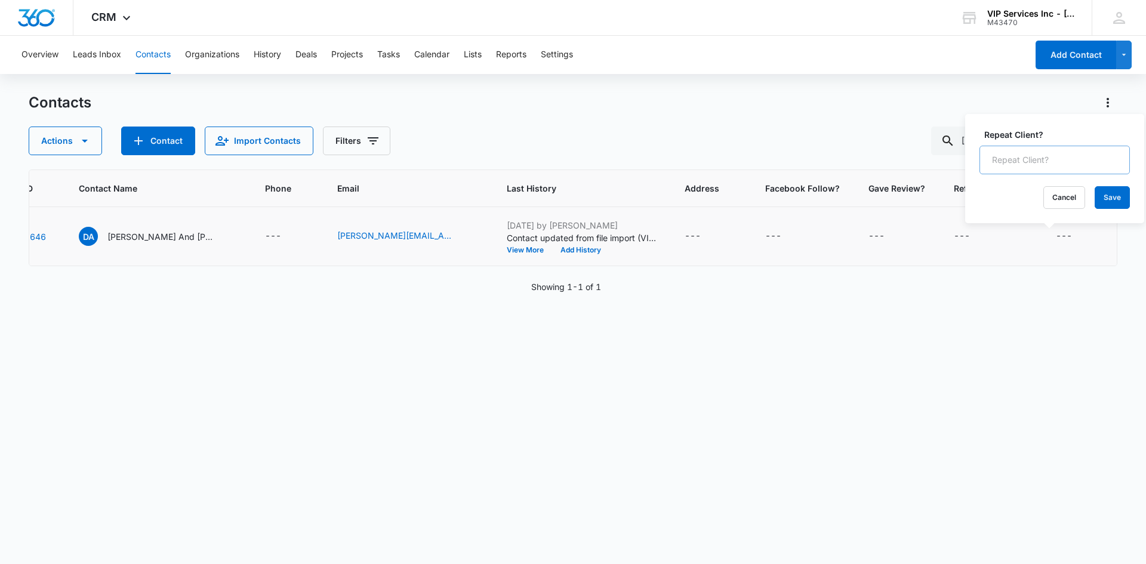 The width and height of the screenshot is (1146, 564). I want to click on div: Gave Review? - - Select to Edit Field, so click(887, 236).